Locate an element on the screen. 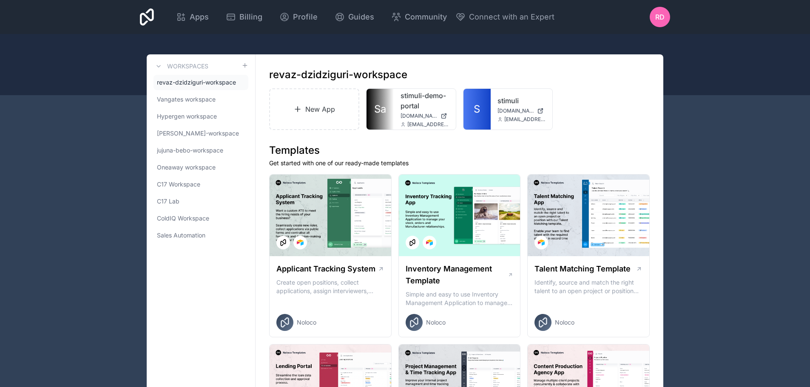 The image size is (810, 387). span: Guides is located at coordinates (361, 17).